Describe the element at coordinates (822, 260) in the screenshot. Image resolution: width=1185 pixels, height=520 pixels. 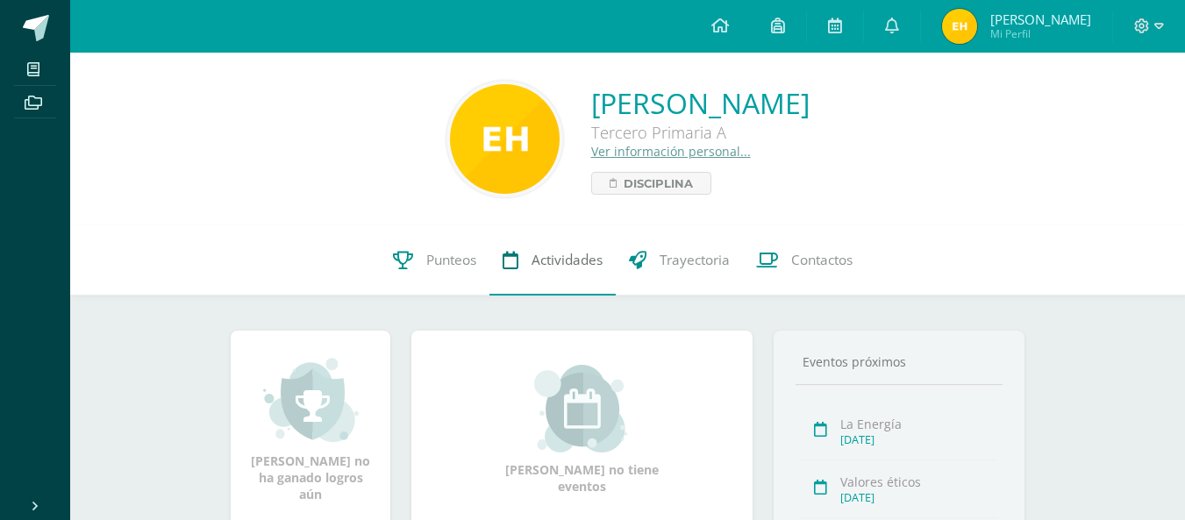
I see `span: Contactos` at that location.